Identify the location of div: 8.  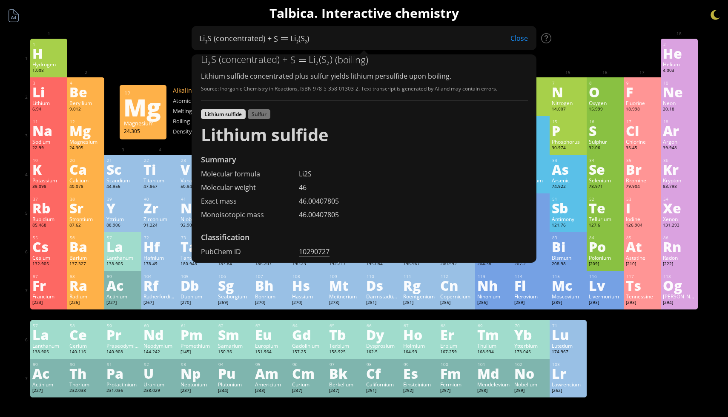
(605, 83).